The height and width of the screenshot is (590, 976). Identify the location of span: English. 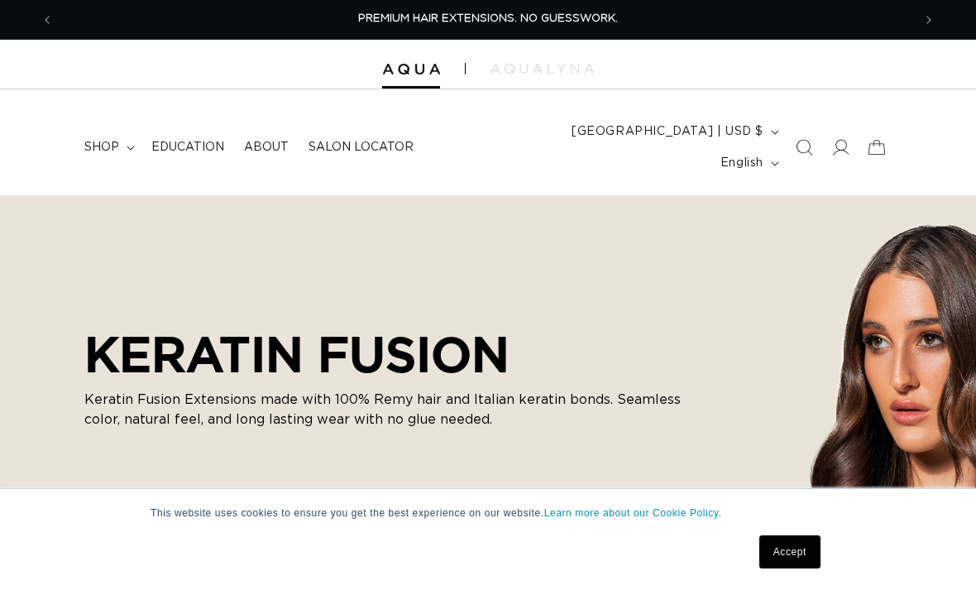
(742, 163).